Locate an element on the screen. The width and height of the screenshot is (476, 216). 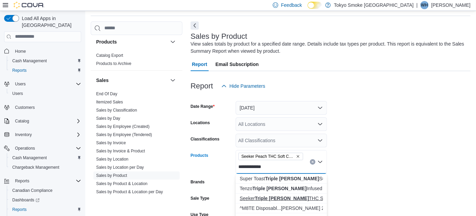
h3: Products is located at coordinates (106, 42).